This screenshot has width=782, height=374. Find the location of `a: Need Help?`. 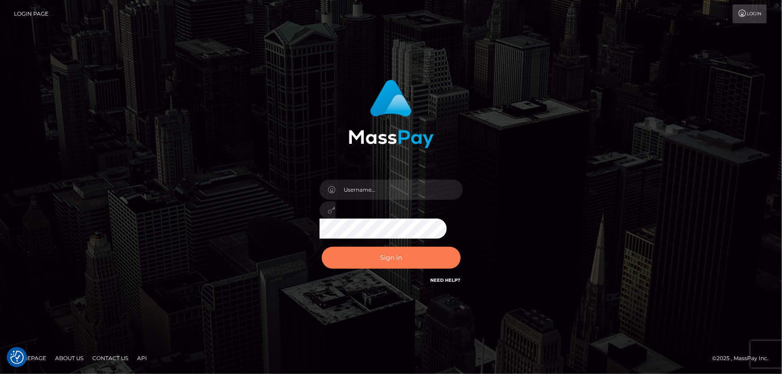

a: Need Help? is located at coordinates (446, 280).